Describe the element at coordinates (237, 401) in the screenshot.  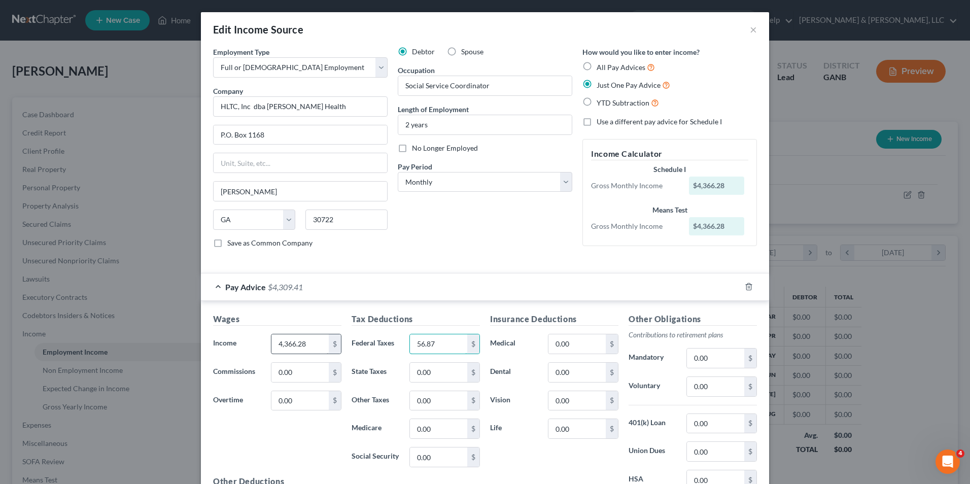
I see `label: Overtime` at that location.